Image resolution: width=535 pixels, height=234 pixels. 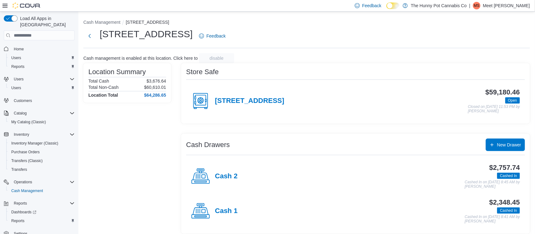 What do you see at coordinates (208, 145) in the screenshot?
I see `h3: Cash Drawers` at bounding box center [208, 145].